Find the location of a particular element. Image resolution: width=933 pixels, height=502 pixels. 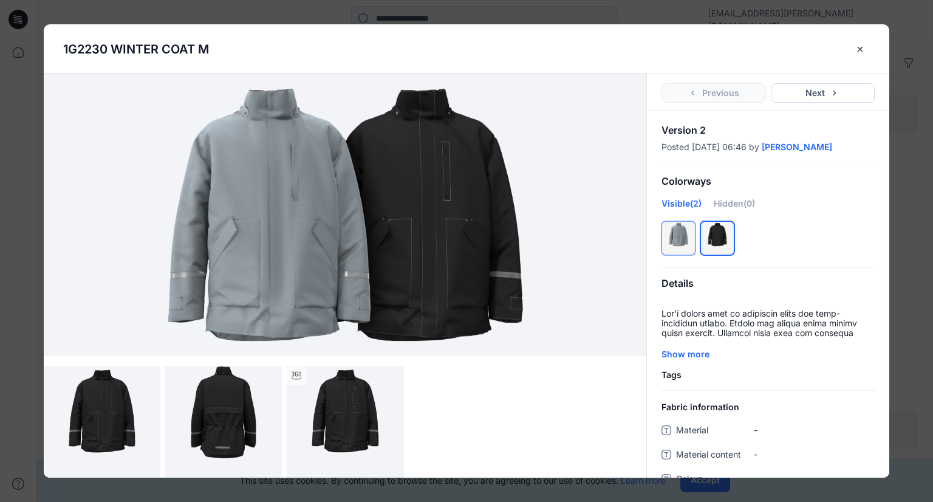

p: 1G2230 WINTER COAT M is located at coordinates (136, 49).